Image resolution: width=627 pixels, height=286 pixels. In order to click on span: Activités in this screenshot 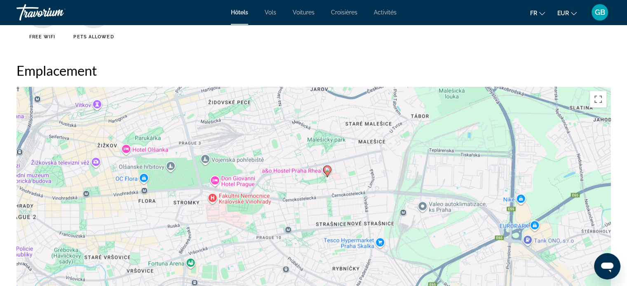, I will do `click(385, 12)`.